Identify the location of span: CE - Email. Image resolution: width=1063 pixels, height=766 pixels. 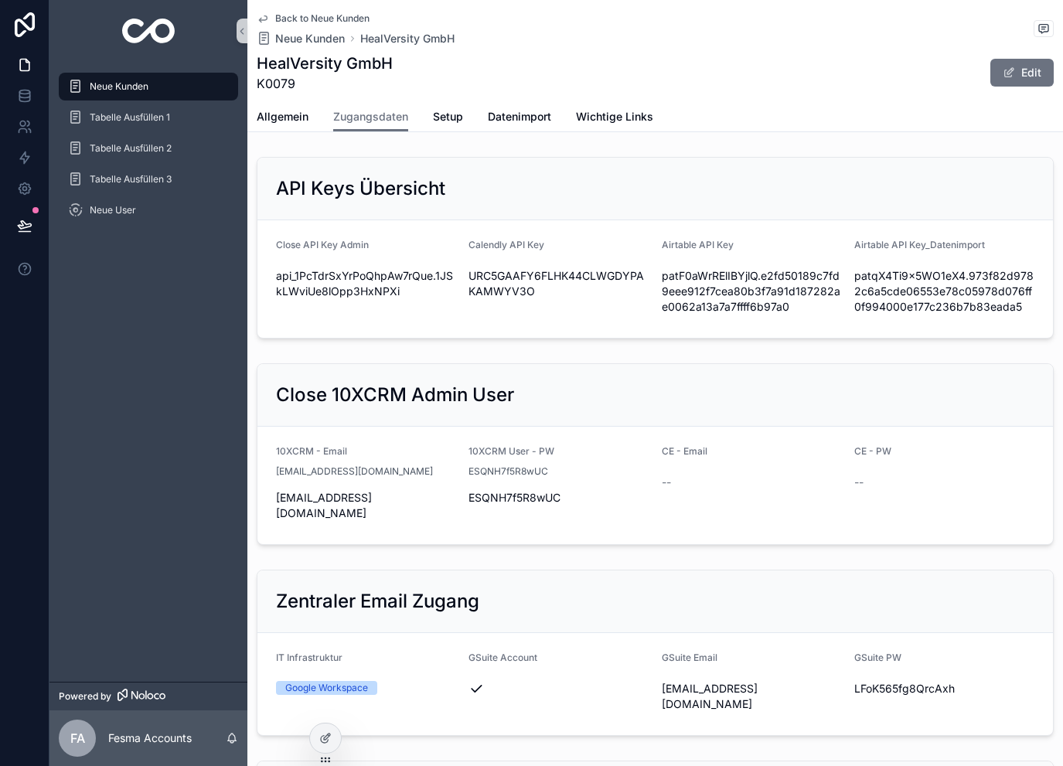
(684, 451).